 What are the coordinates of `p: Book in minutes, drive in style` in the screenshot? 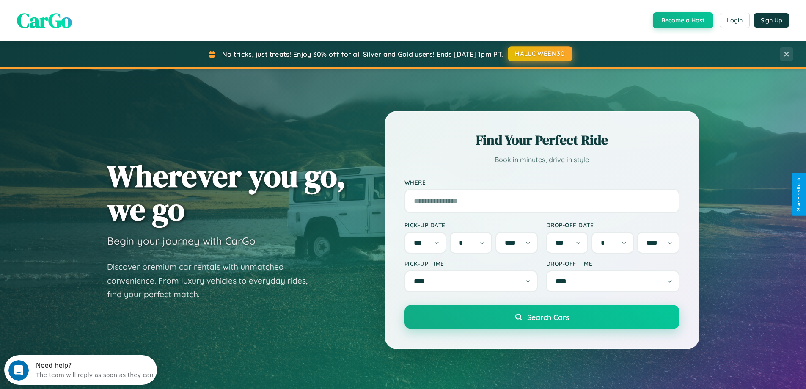 It's located at (542, 159).